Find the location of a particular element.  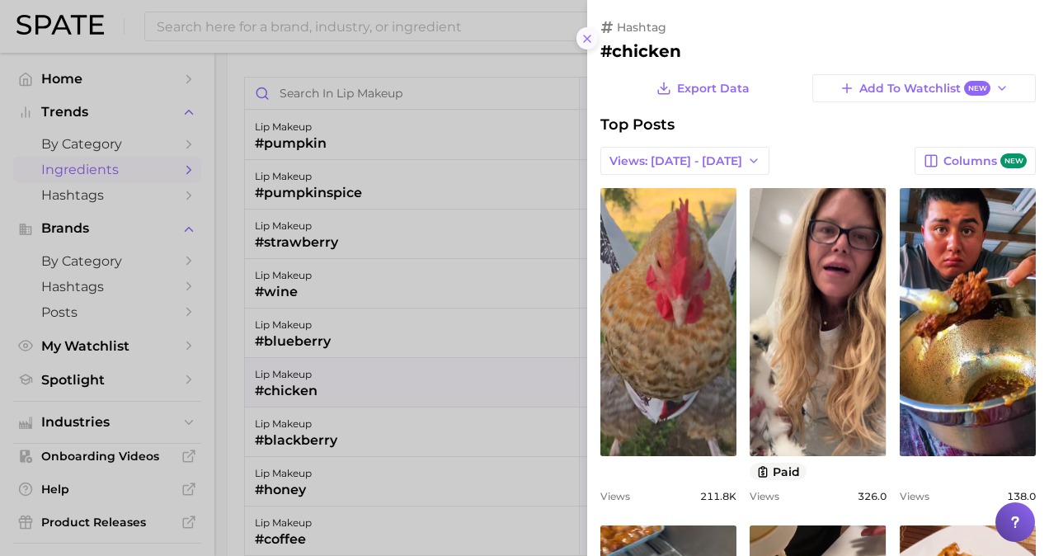

span: 326.0 is located at coordinates (872, 496).